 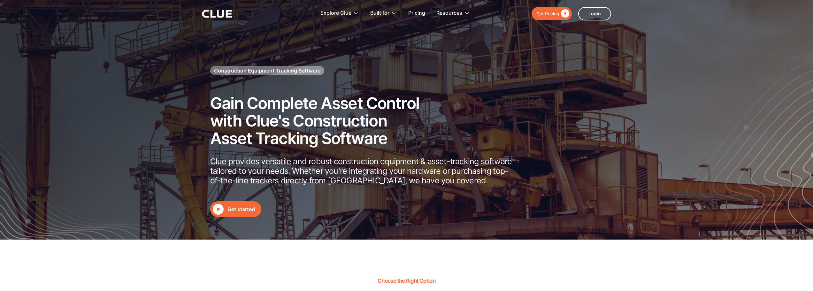 I want to click on p: Clue provides versatile and robust construction equipment & asset-tracking software tailored to y..., so click(x=362, y=171).